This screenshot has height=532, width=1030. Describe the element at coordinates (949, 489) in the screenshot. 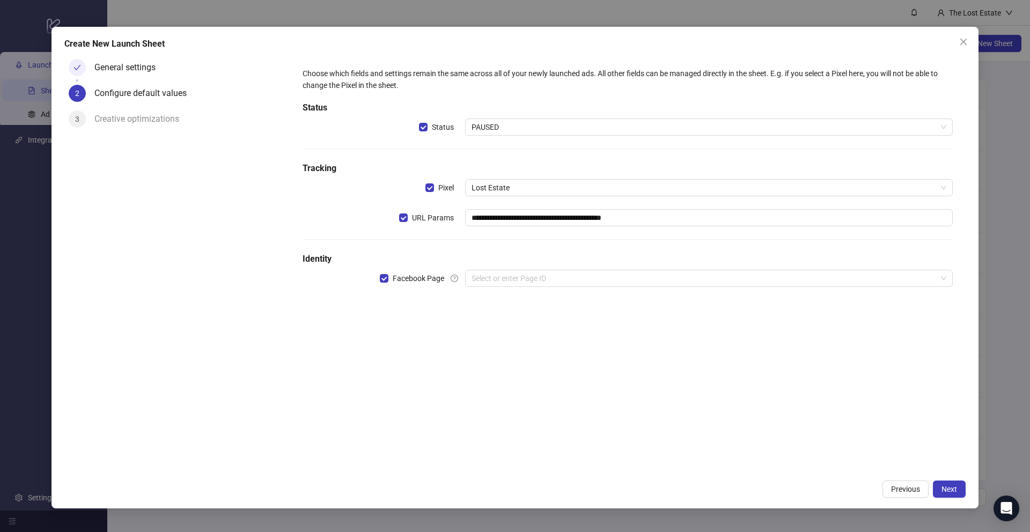

I see `span: Next` at that location.